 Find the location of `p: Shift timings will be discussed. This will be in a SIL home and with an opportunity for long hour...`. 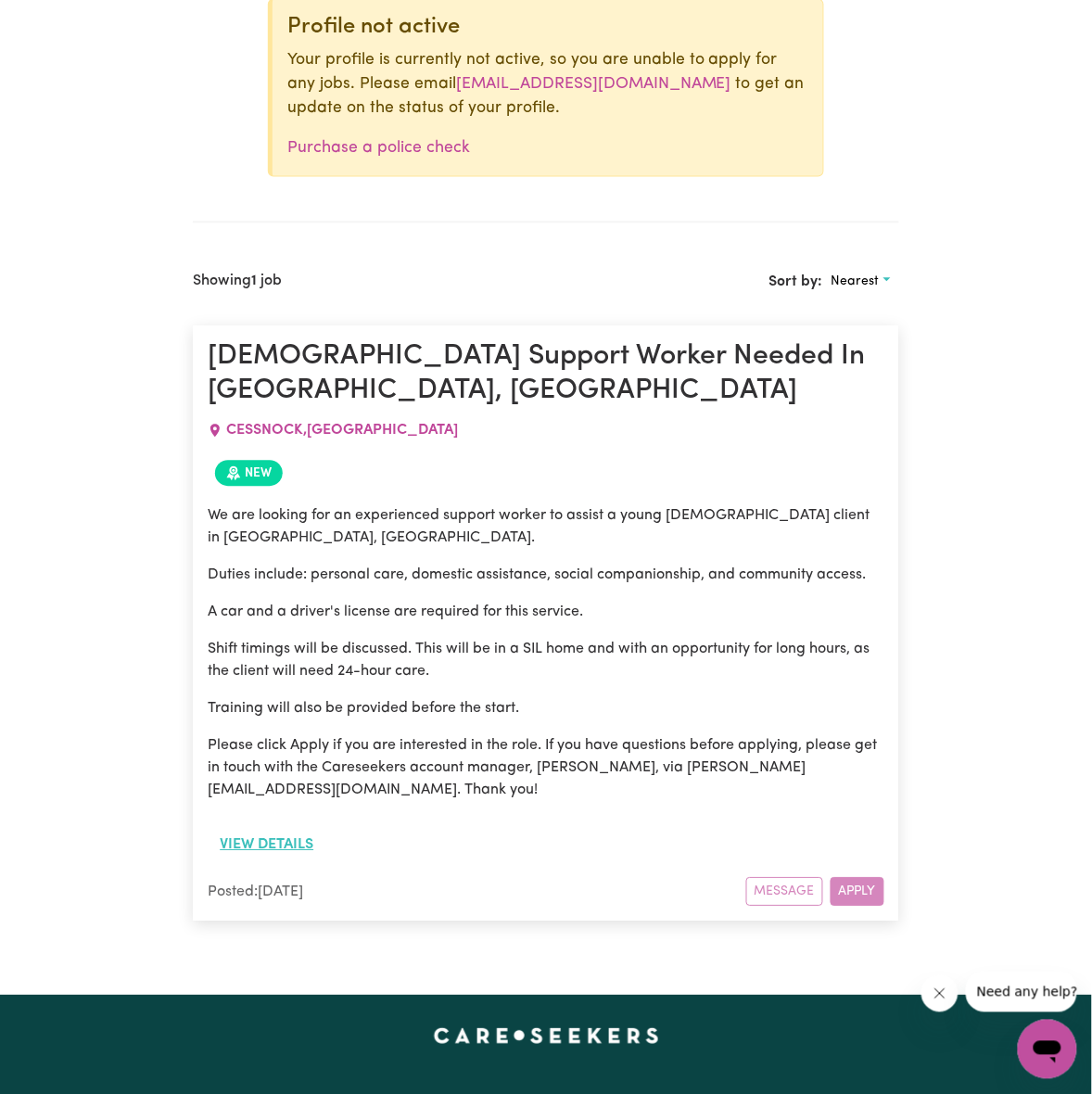

p: Shift timings will be discussed. This will be in a SIL home and with an opportunity for long hour... is located at coordinates (545, 660).